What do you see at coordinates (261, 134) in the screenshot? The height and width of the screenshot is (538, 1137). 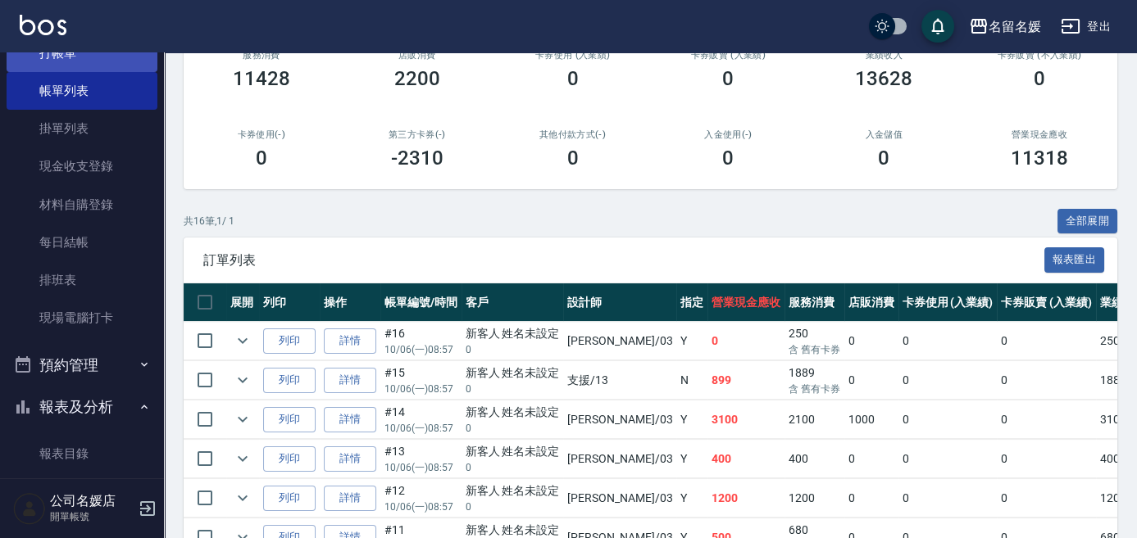 I see `h2: 卡券使用(-)` at bounding box center [261, 134].